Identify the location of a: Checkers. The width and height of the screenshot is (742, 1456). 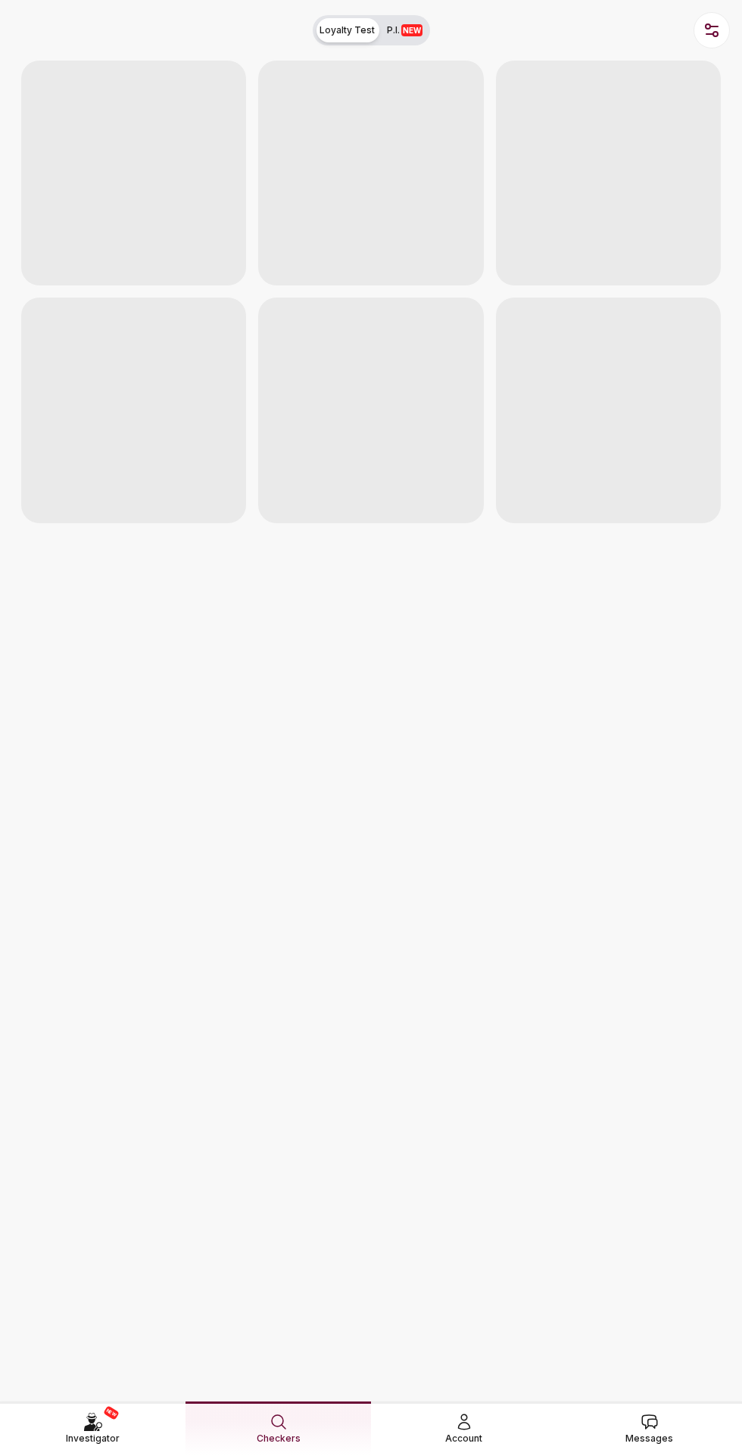
(278, 1428).